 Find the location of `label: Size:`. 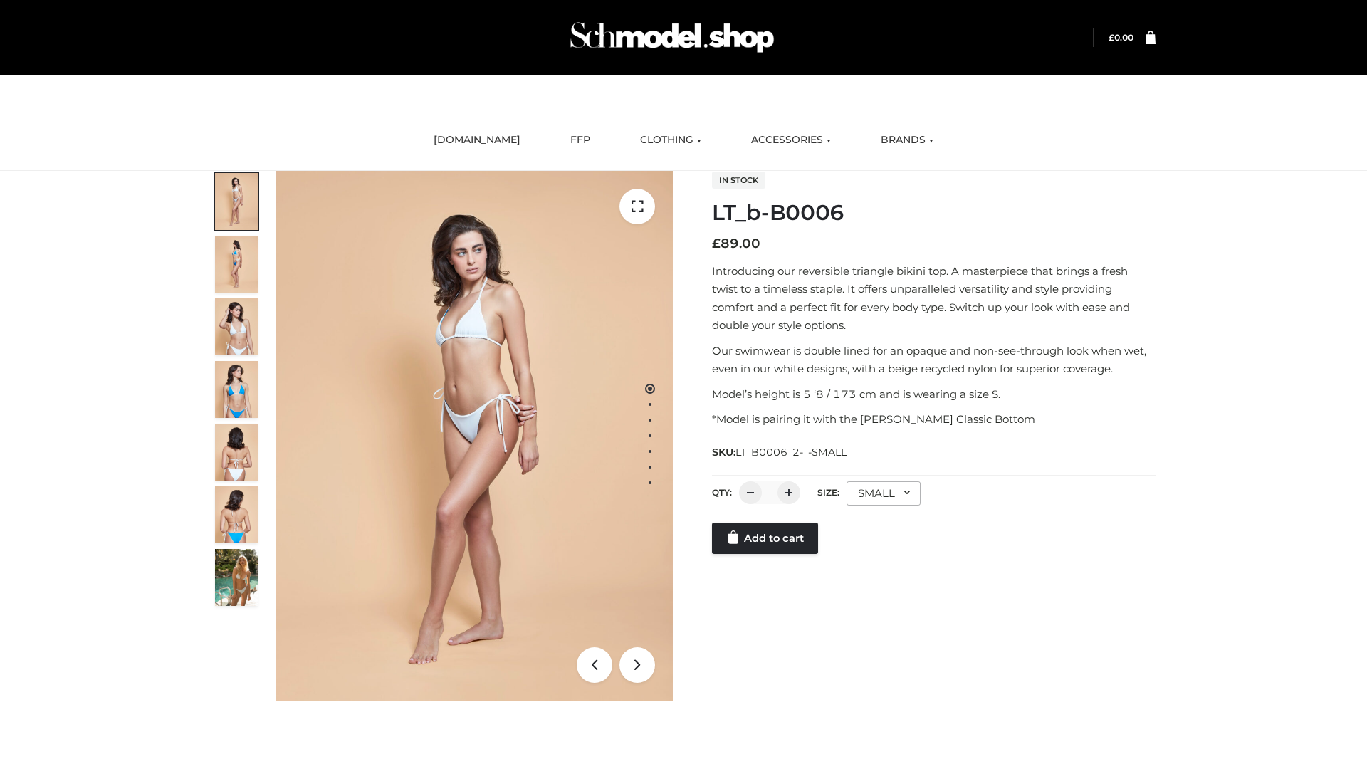

label: Size: is located at coordinates (828, 492).